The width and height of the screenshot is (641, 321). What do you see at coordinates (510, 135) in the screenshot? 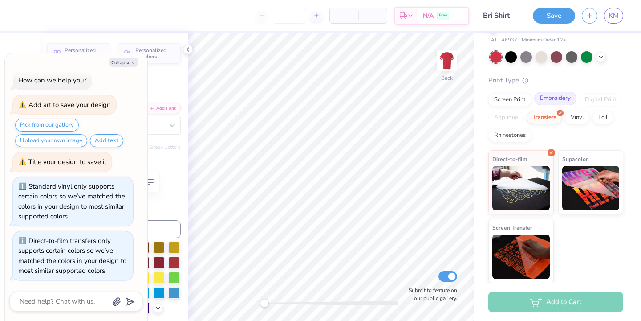
I see `div: Rhinestones` at bounding box center [510, 135].